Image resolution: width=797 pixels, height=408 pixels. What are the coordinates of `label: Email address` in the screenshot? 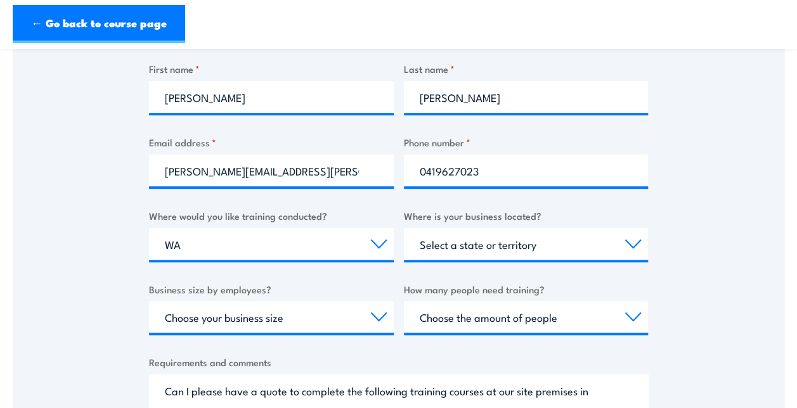 It's located at (271, 142).